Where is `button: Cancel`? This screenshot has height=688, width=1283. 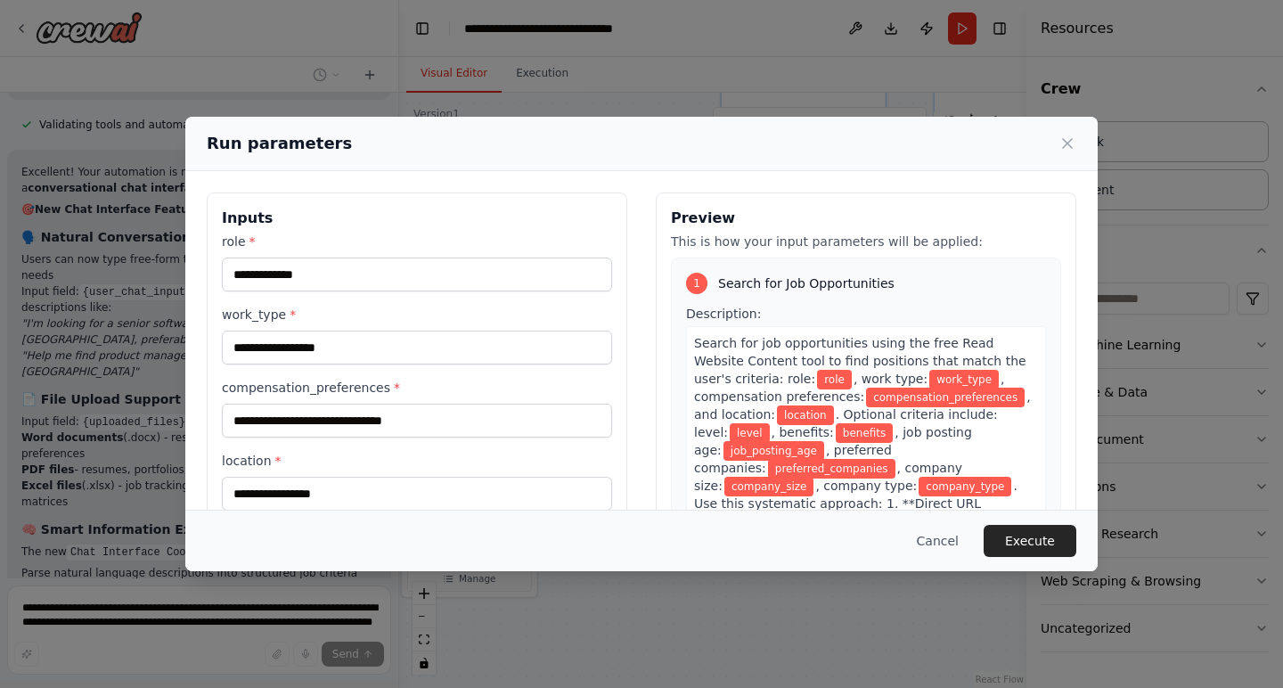 button: Cancel is located at coordinates (937, 541).